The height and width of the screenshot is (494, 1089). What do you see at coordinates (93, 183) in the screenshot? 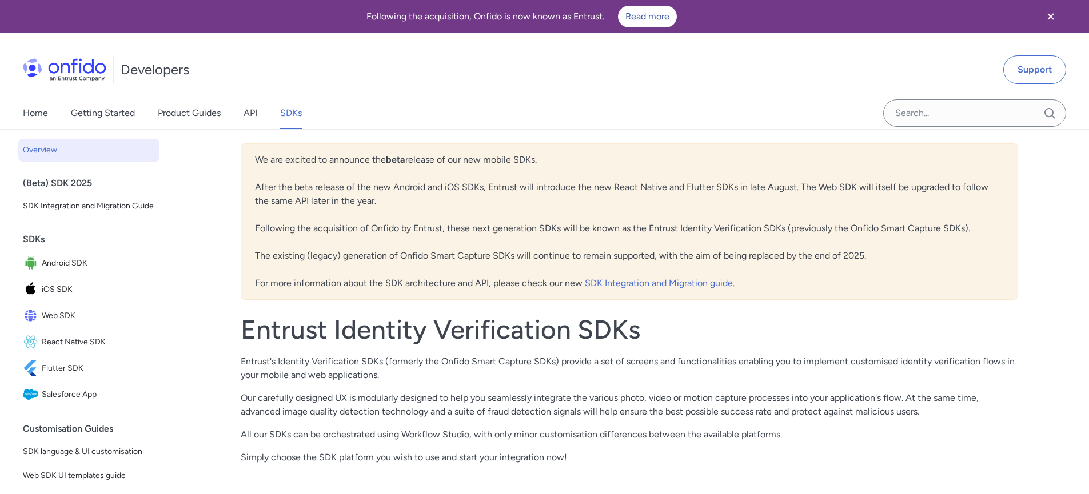
I see `div: (Beta) SDK 2025` at bounding box center [93, 183].